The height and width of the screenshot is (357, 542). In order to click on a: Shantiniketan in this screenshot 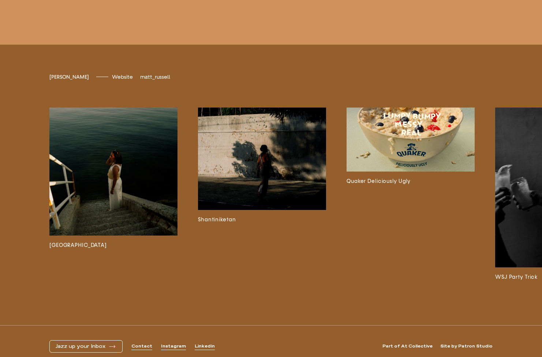, I will do `click(262, 195)`.